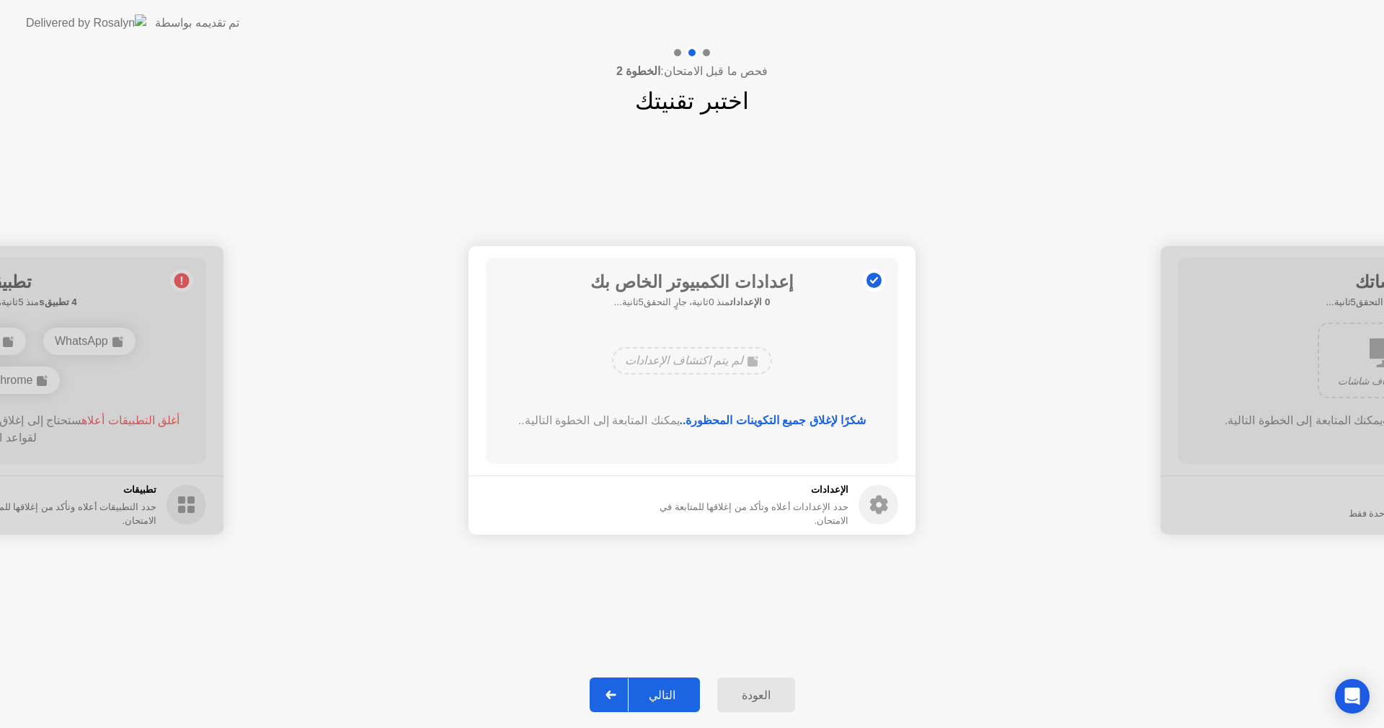 Image resolution: width=1384 pixels, height=728 pixels. What do you see at coordinates (692, 302) in the screenshot?
I see `h5: منذ 0ثانية، جارٍ التحقق5ثانية...` at bounding box center [692, 302].